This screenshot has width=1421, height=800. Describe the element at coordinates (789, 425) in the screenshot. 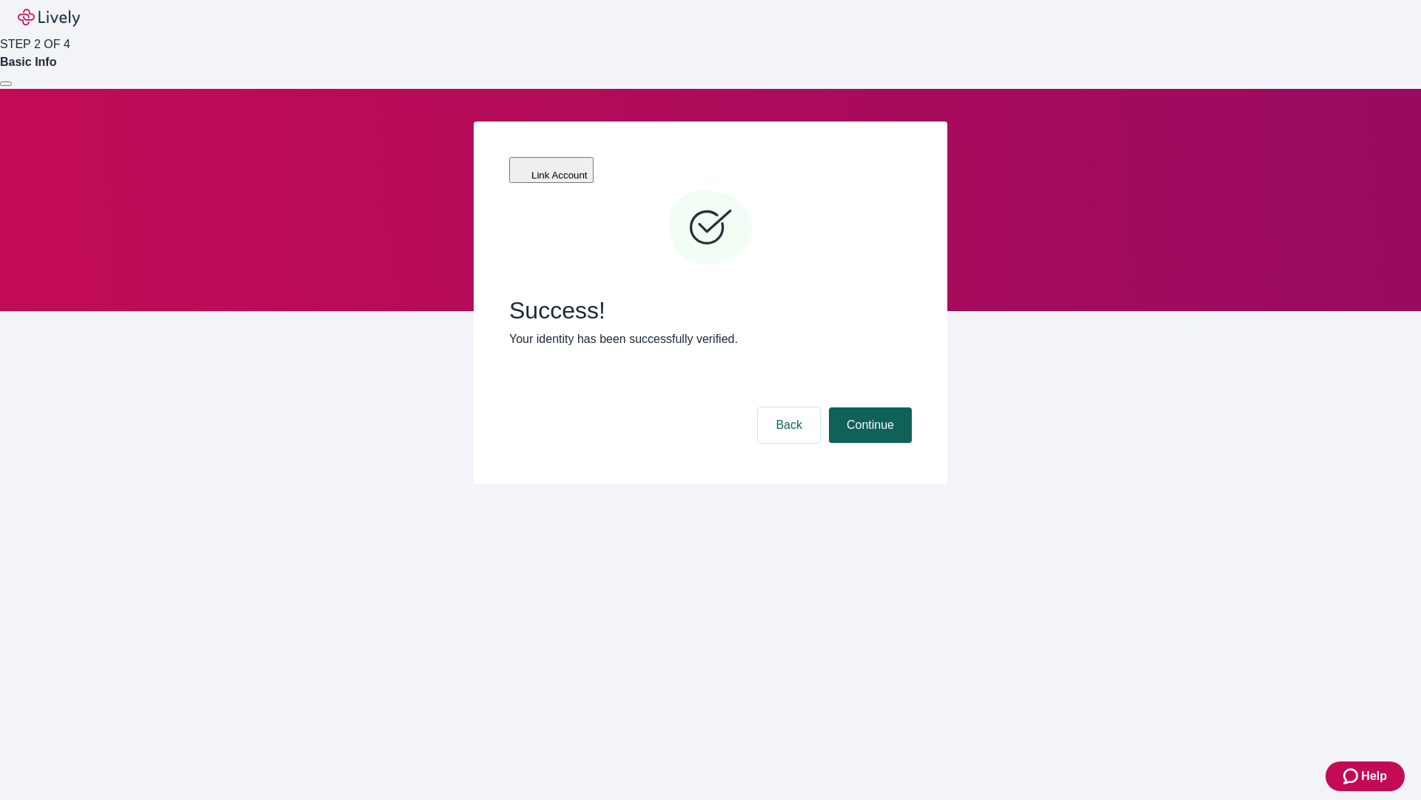

I see `button: Back` at that location.